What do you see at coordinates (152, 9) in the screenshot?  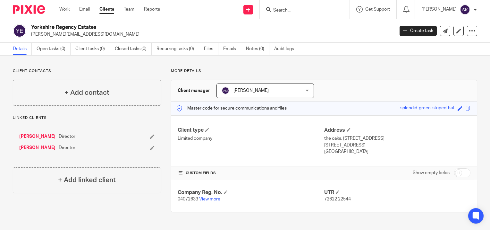 I see `a: Reports` at bounding box center [152, 9].